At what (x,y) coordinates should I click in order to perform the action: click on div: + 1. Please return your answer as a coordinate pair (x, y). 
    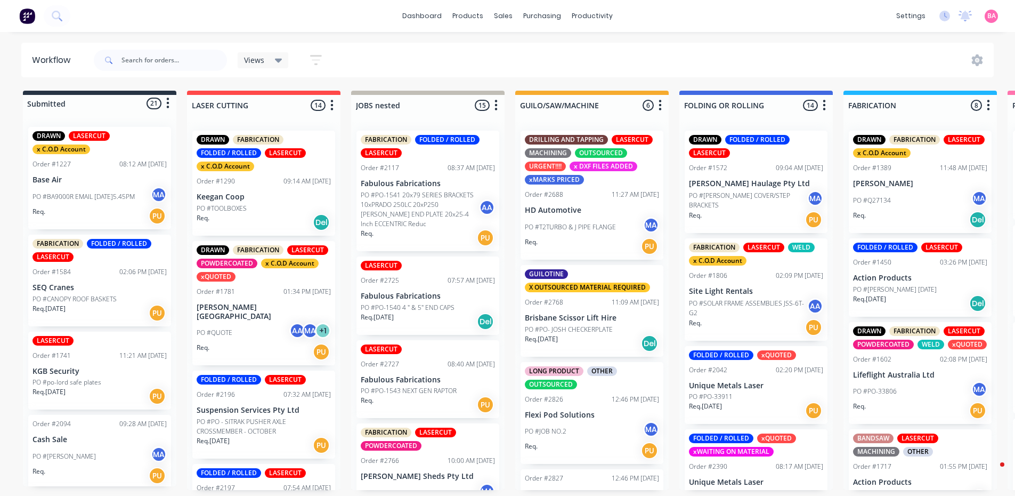
    Looking at the image, I should click on (323, 330).